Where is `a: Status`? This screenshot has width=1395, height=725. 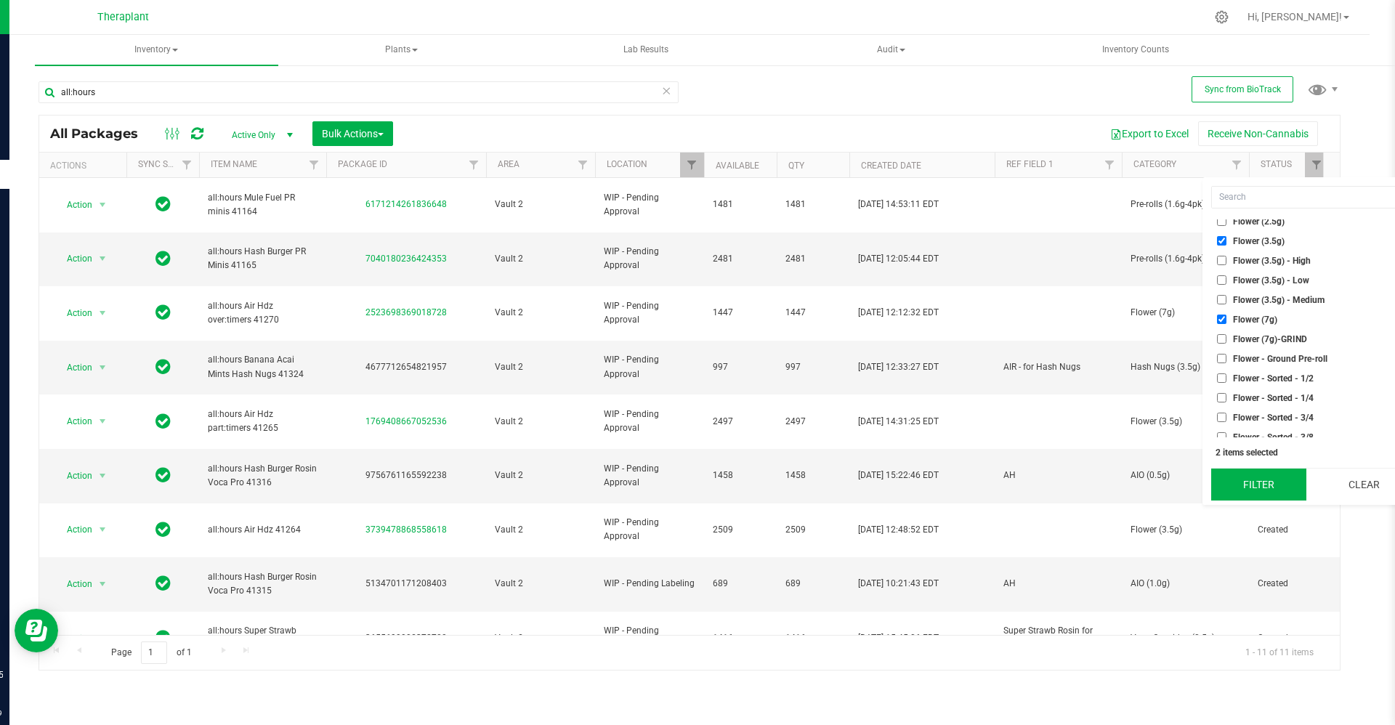 a: Status is located at coordinates (1276, 164).